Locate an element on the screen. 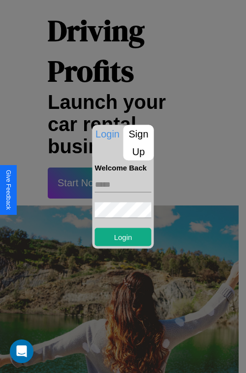 This screenshot has height=373, width=246. button: Login is located at coordinates (123, 237).